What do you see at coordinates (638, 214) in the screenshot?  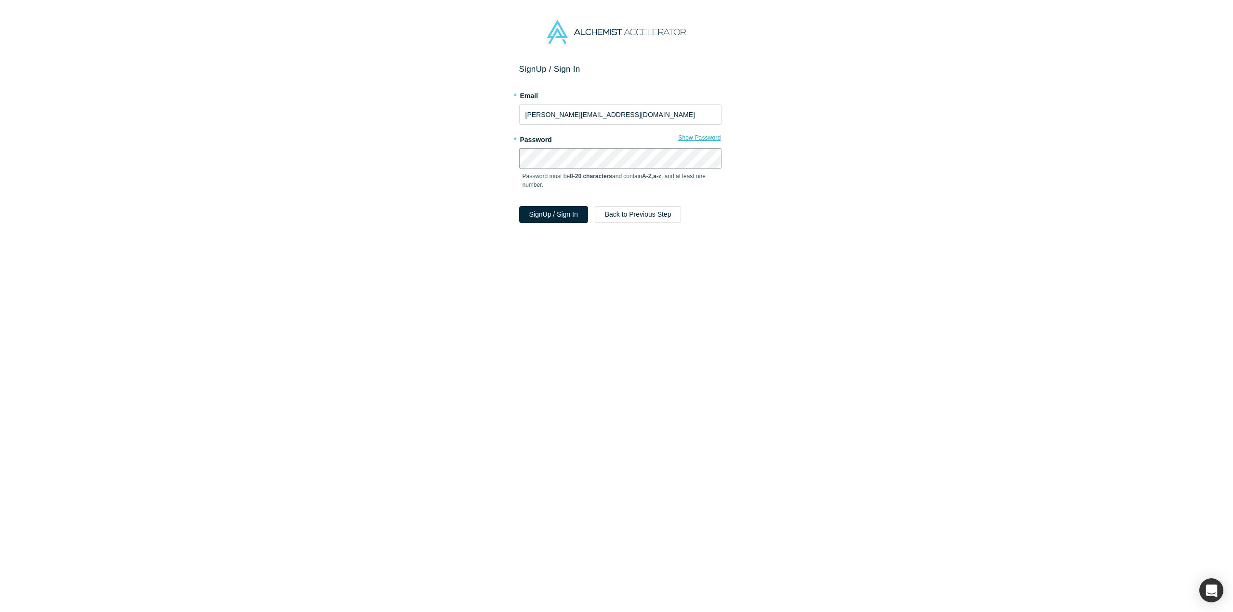 I see `button: Back to Previous Step` at bounding box center [638, 214].